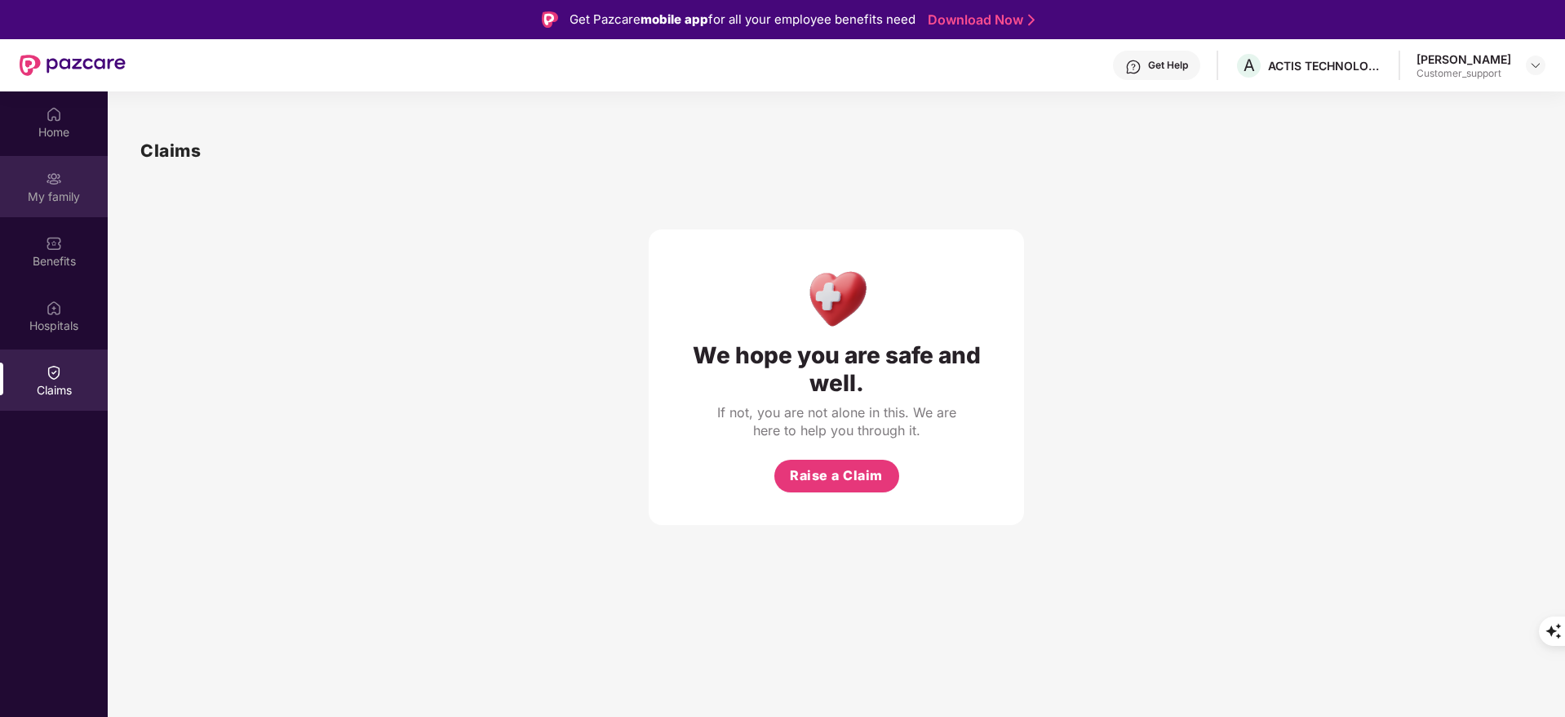 This screenshot has height=717, width=1565. I want to click on img: New Pazcare Logo, so click(73, 65).